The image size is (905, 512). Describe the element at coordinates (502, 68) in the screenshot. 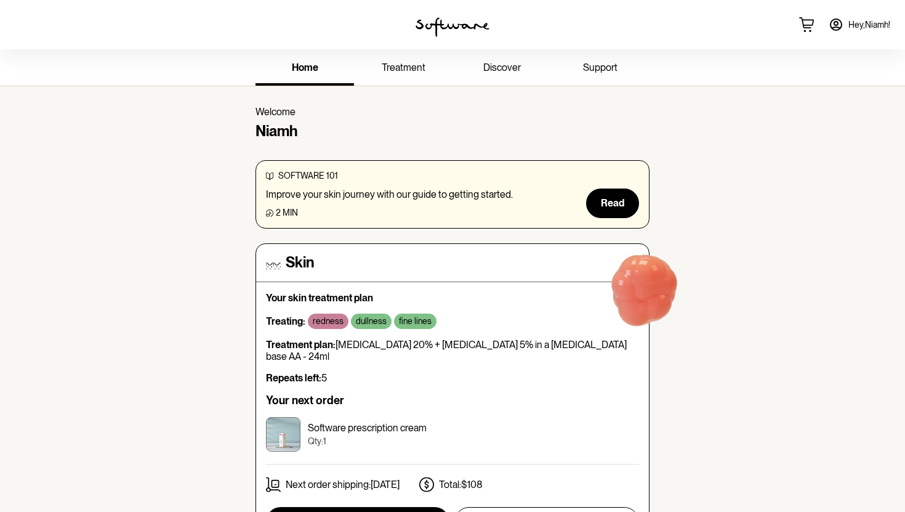

I see `a: discover` at that location.